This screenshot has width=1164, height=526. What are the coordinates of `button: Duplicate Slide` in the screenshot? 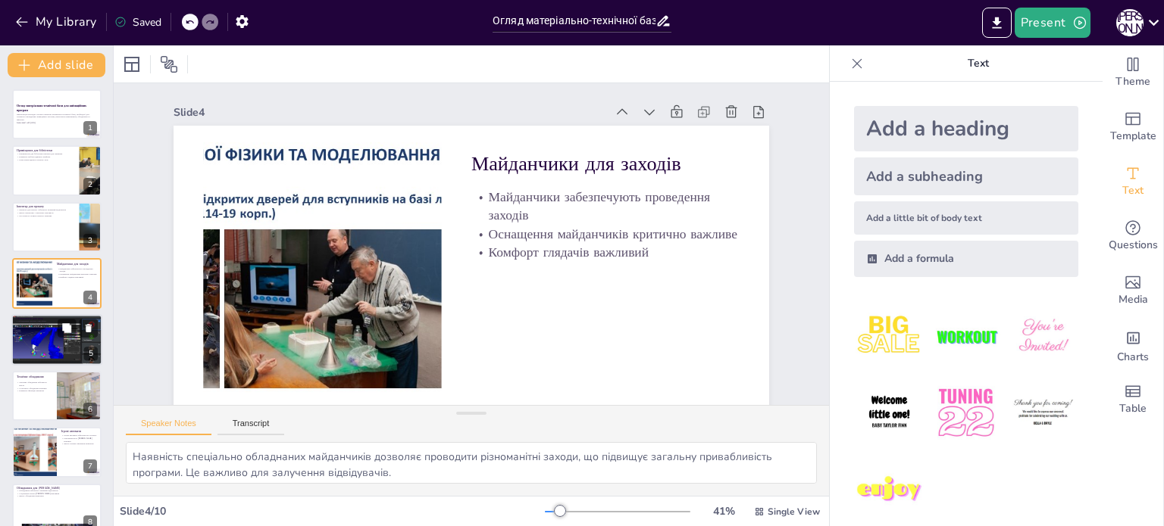 It's located at (67, 328).